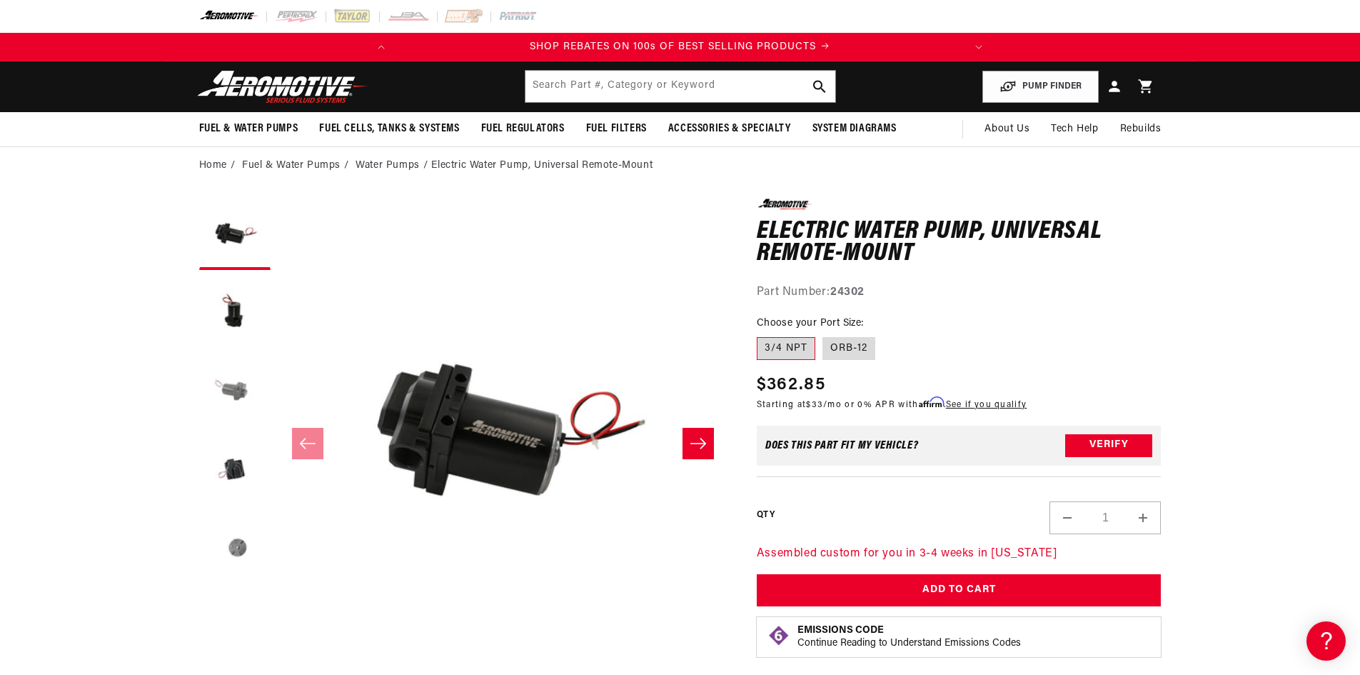 The height and width of the screenshot is (675, 1360). Describe the element at coordinates (283, 86) in the screenshot. I see `img: Aeromotive` at that location.